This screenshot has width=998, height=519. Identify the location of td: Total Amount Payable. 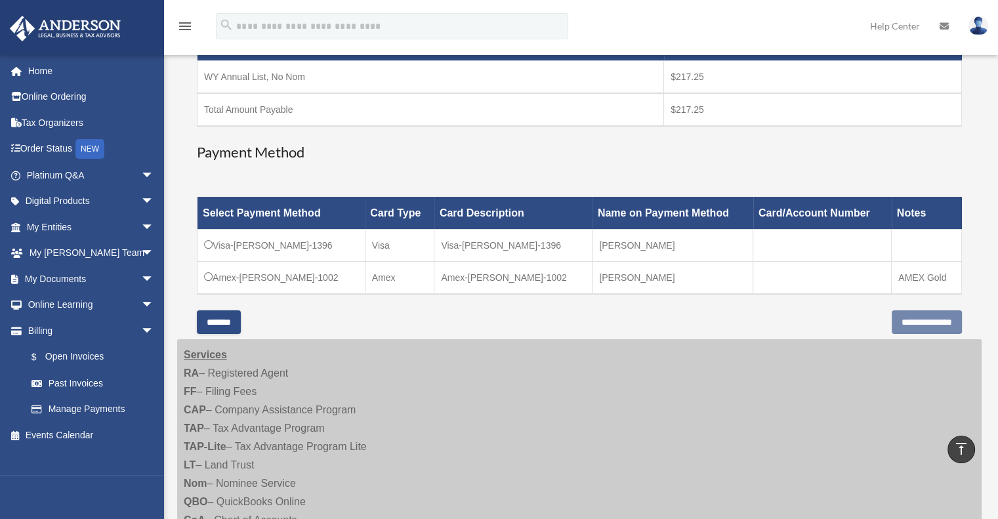
(430, 110).